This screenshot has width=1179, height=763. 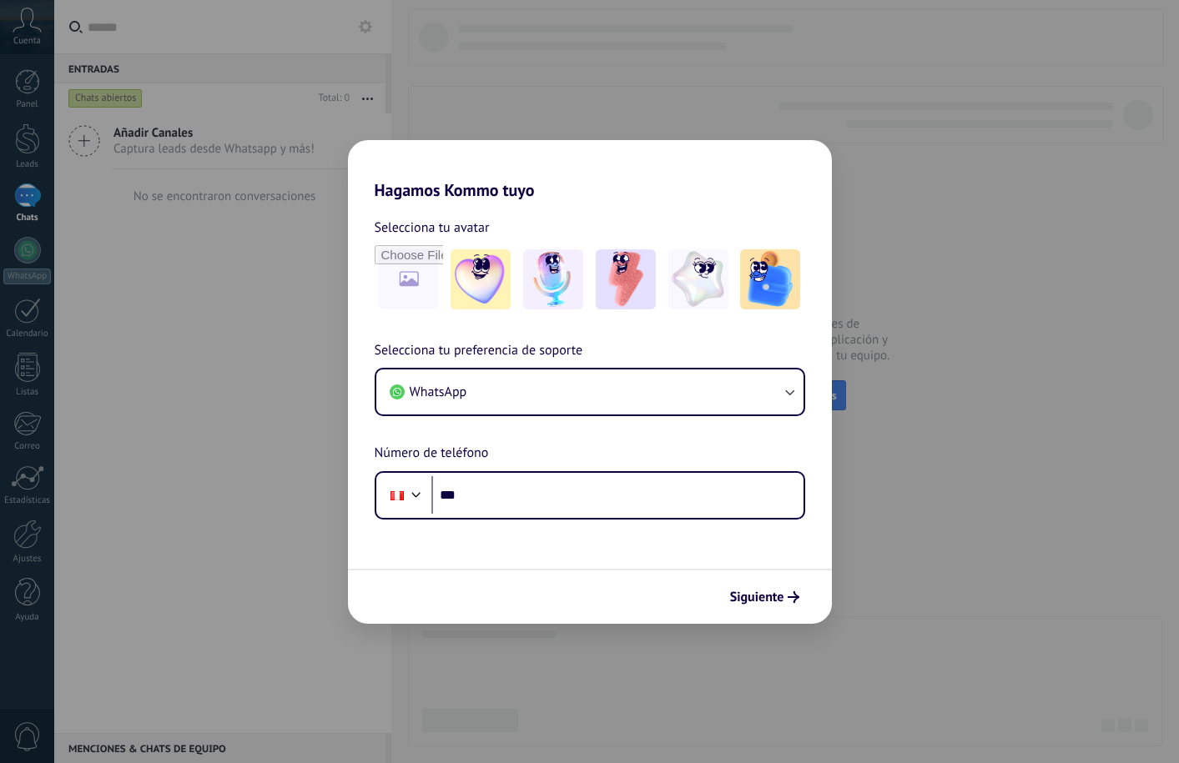 What do you see at coordinates (438, 392) in the screenshot?
I see `span: WhatsApp` at bounding box center [438, 392].